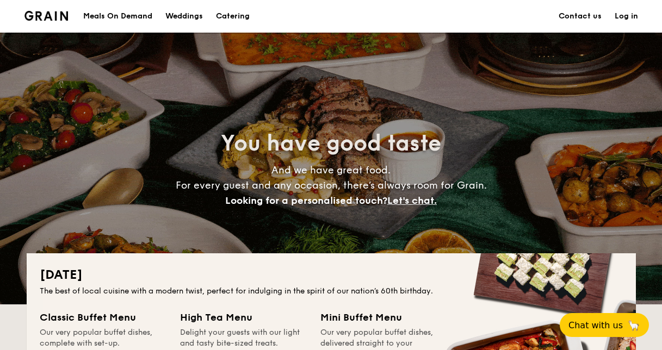  I want to click on div: High Tea Menu, so click(244, 318).